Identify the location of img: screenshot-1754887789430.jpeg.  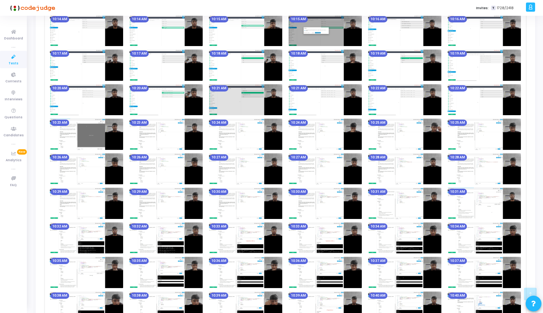
(484, 65).